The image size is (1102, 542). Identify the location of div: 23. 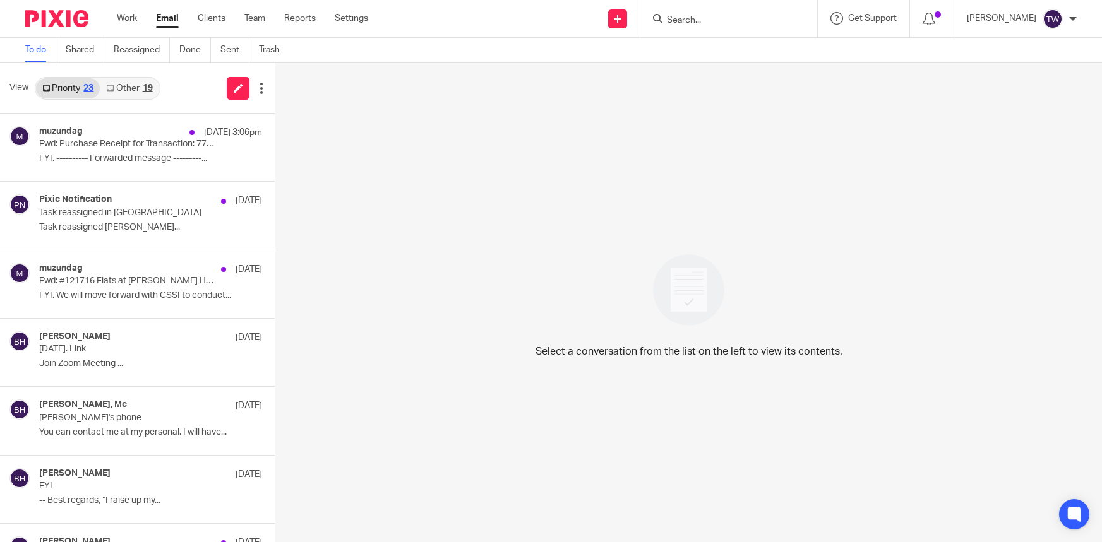
(88, 88).